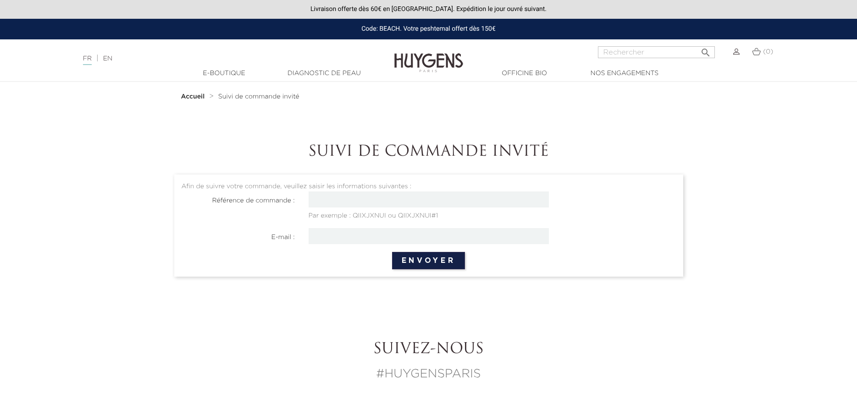  I want to click on h2: Suivez-nous, so click(428, 350).